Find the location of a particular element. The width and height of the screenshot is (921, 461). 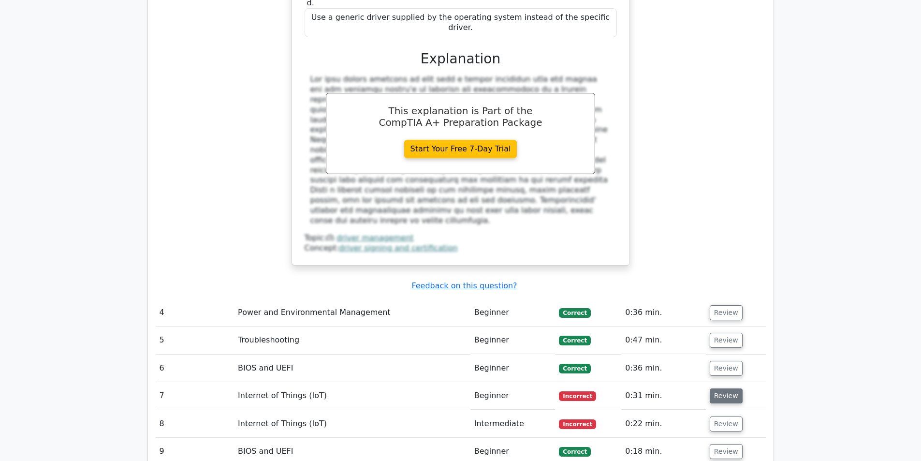

div: Topic: is located at coordinates (461, 238).